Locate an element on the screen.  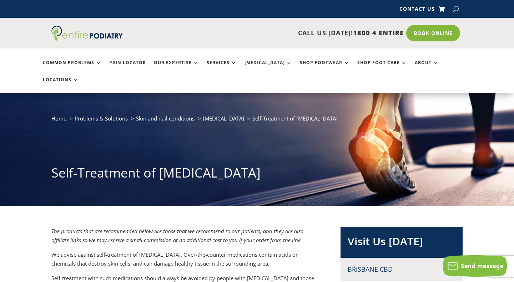
span: Send message is located at coordinates (482, 266).